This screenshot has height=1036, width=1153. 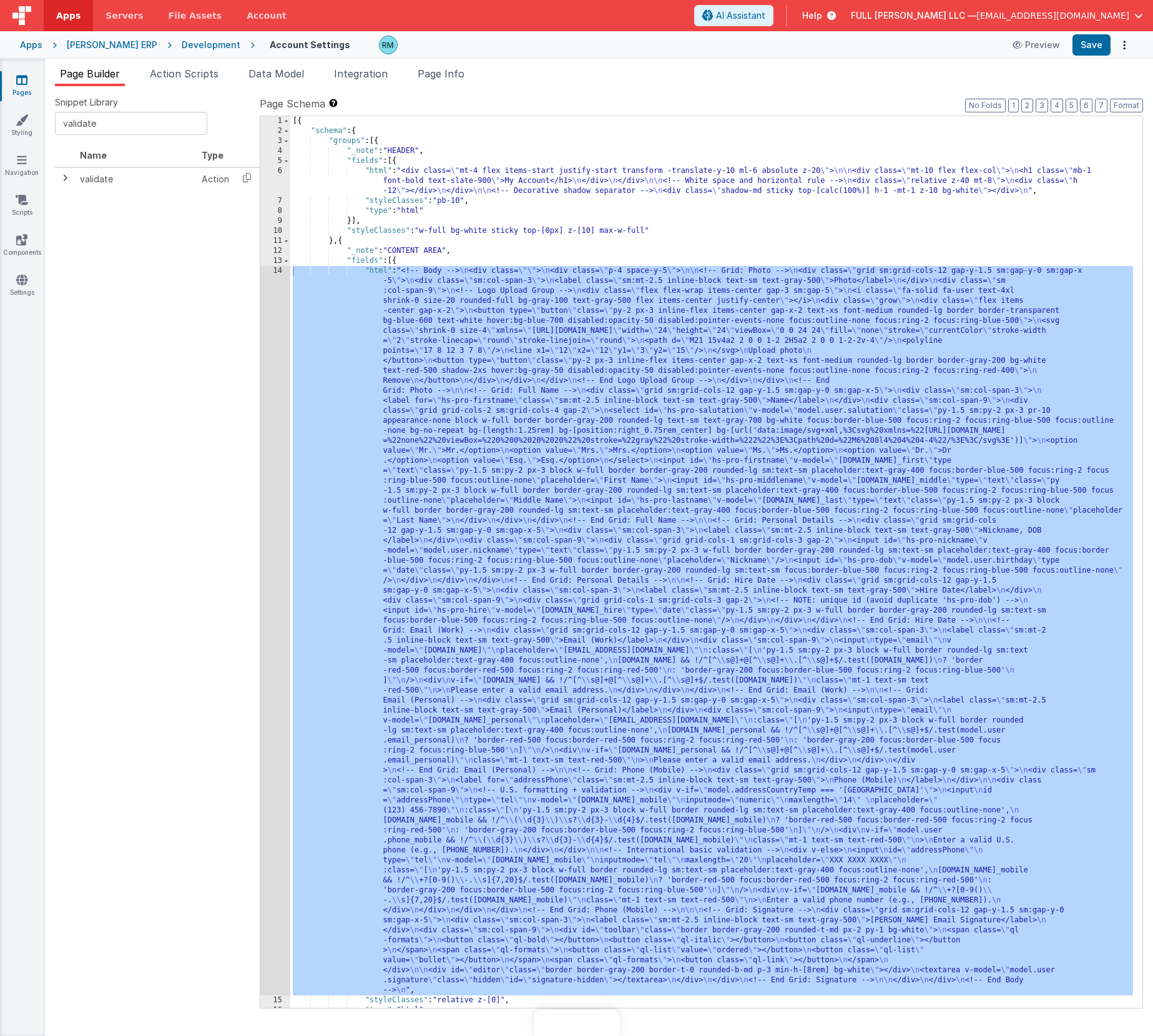 What do you see at coordinates (276, 161) in the screenshot?
I see `div: 5` at bounding box center [276, 161].